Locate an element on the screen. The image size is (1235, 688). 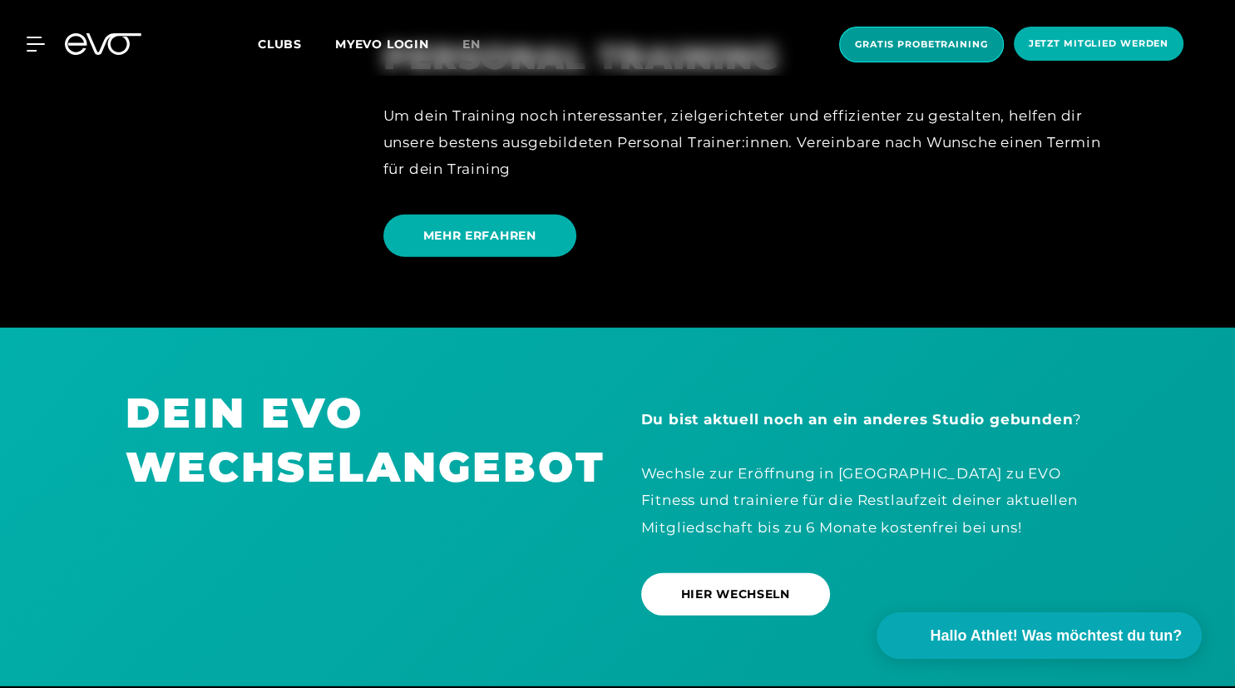
h1: DEIN EVO WECHSELANGEBOT is located at coordinates (360, 440).